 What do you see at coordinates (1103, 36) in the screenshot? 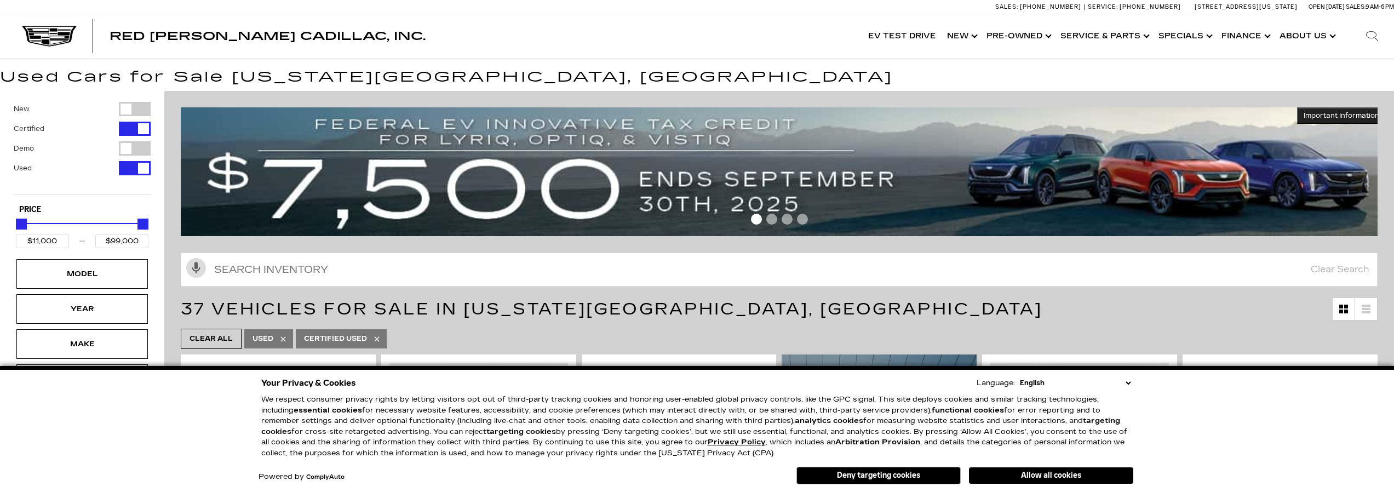
I see `a: Service & Parts` at bounding box center [1103, 36].